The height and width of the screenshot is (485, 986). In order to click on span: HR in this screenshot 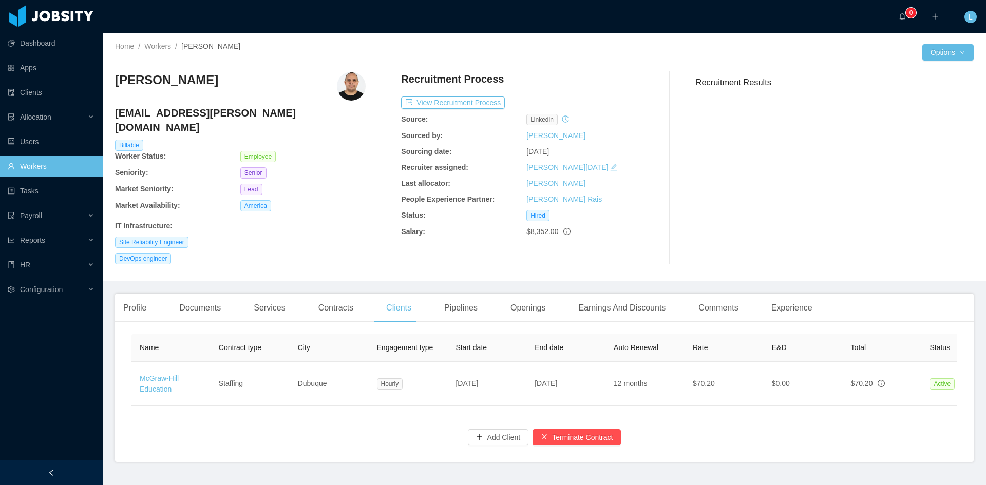, I will do `click(25, 265)`.